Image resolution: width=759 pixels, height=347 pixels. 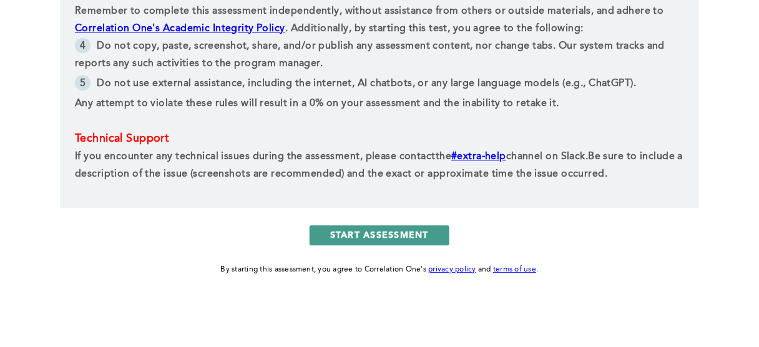 I want to click on button: START ASSESSMENT, so click(x=380, y=235).